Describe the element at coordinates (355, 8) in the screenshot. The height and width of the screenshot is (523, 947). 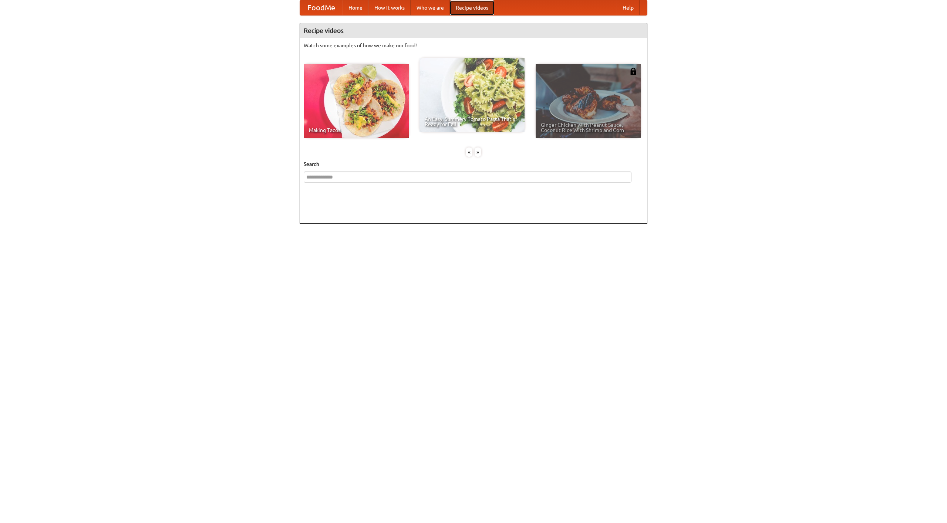
I see `a: Home` at that location.